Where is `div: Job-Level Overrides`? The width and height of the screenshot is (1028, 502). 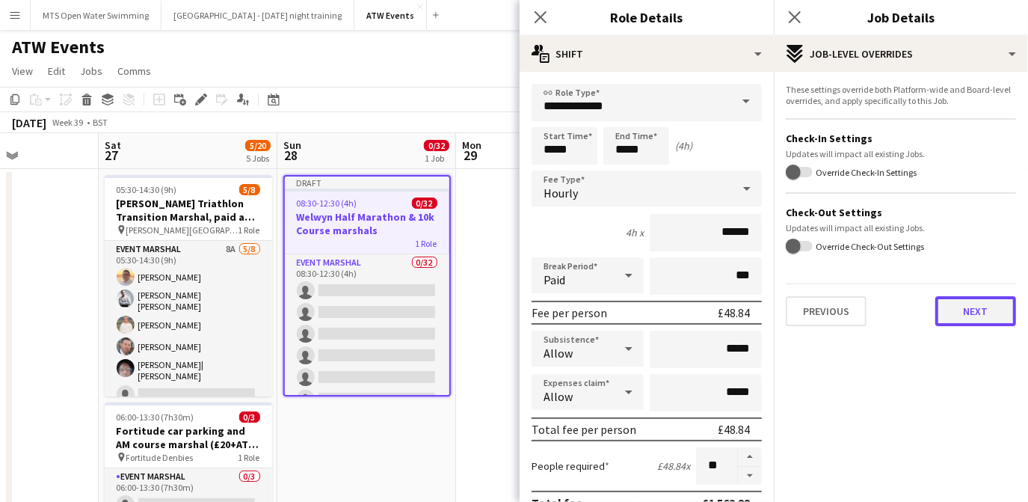
div: Job-Level Overrides is located at coordinates (901, 54).